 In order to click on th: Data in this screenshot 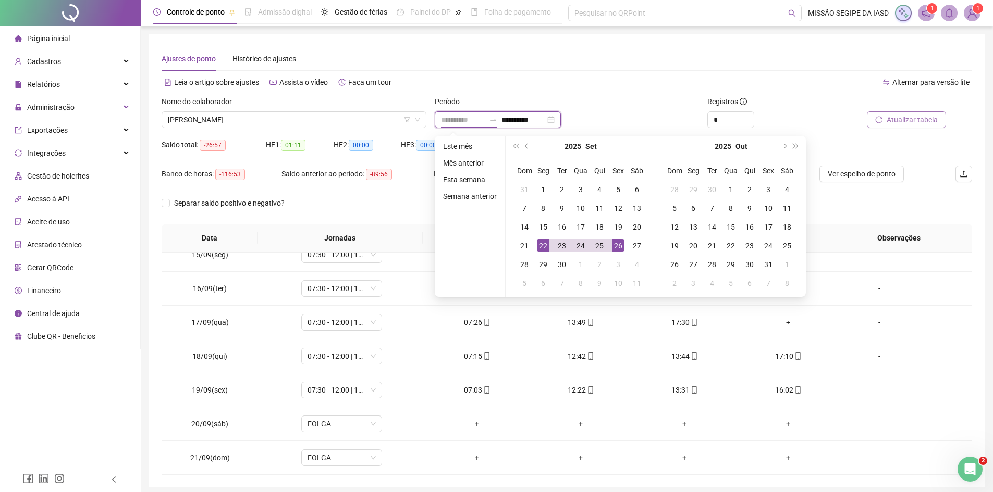, I will do `click(209, 238)`.